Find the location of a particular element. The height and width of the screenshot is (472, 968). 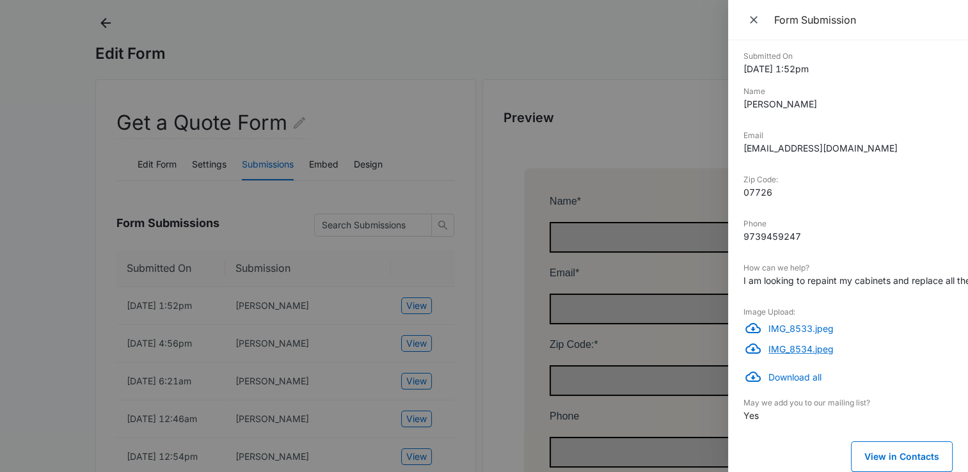

span: Name is located at coordinates (39, 33).